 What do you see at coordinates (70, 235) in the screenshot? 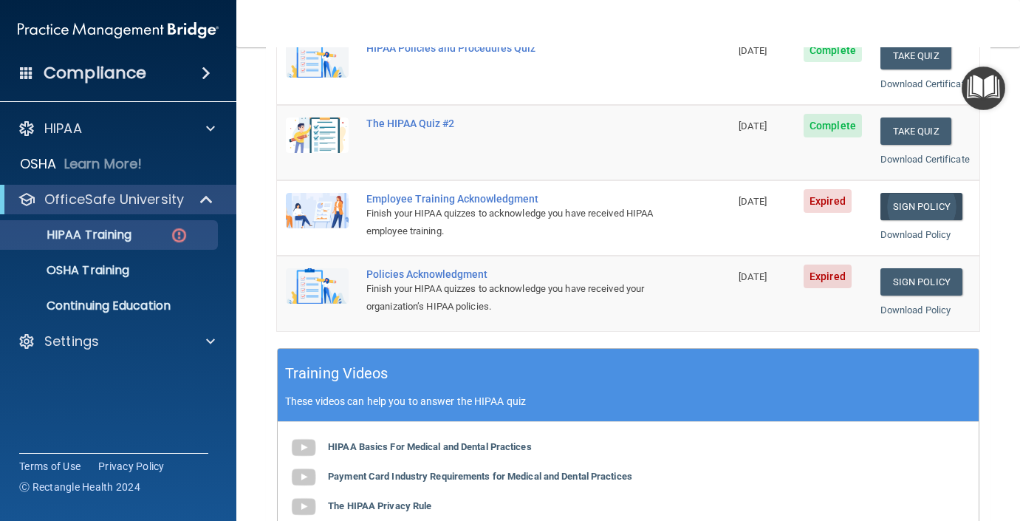
I see `p: HIPAA Training` at bounding box center [70, 235].